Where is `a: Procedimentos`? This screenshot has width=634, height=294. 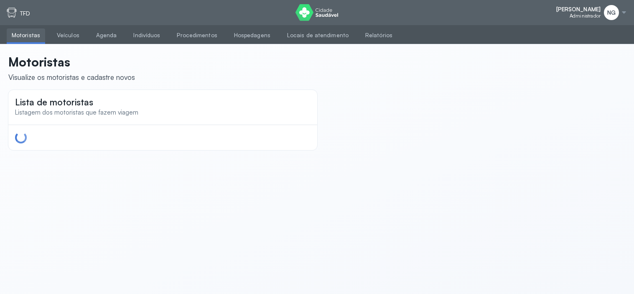 a: Procedimentos is located at coordinates (197, 35).